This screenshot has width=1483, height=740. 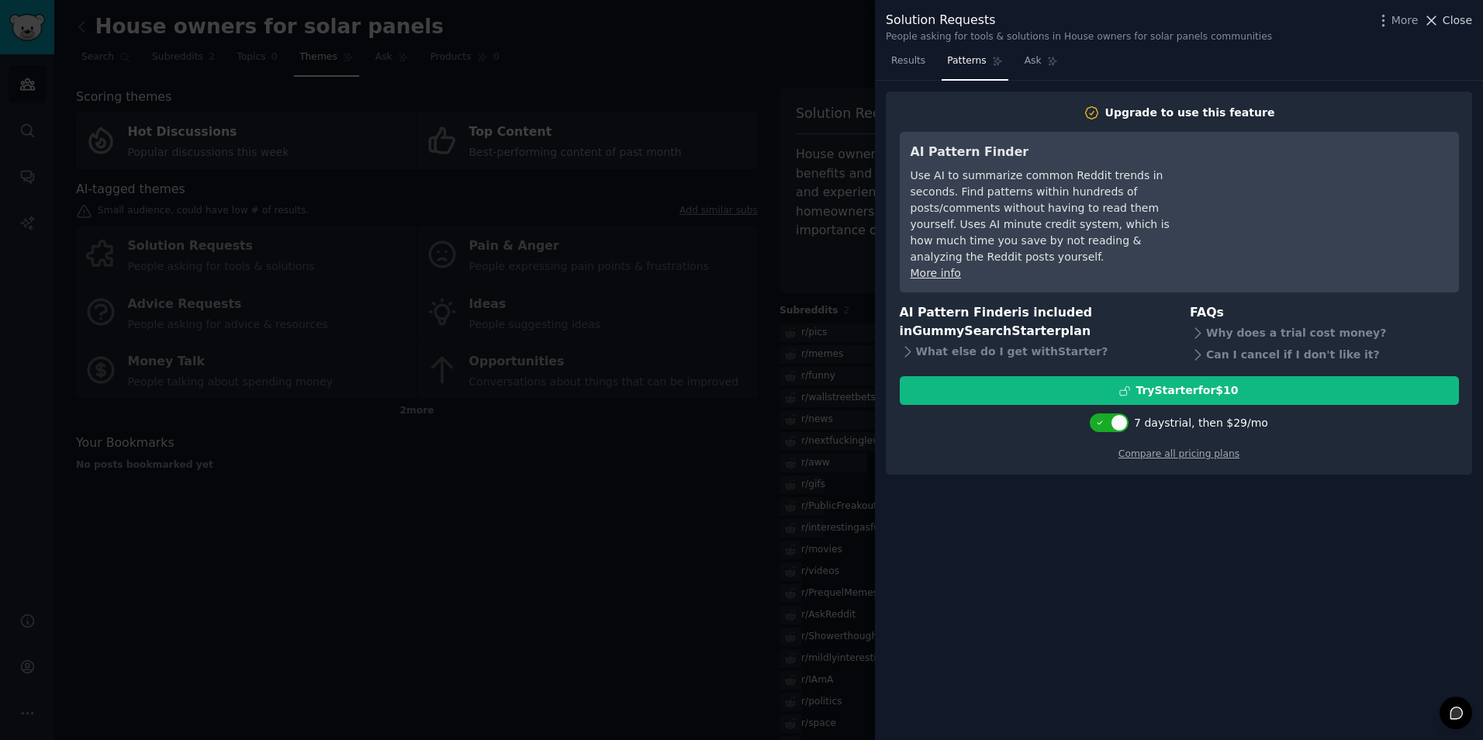 I want to click on a: Results, so click(x=908, y=64).